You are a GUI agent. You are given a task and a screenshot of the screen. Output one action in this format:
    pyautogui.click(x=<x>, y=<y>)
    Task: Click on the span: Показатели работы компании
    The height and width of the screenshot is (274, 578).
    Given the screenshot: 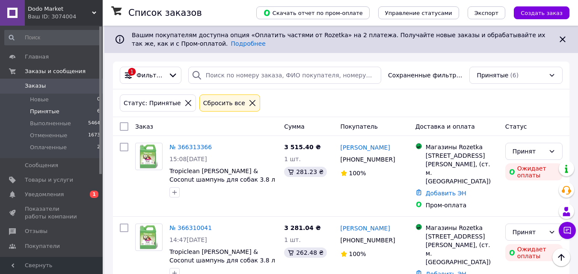 What is the action you would take?
    pyautogui.click(x=52, y=213)
    